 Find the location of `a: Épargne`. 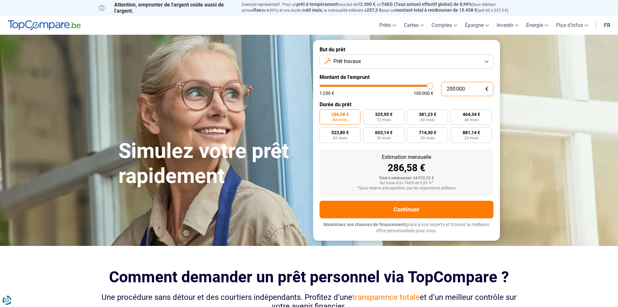

a: Épargne is located at coordinates (477, 25).